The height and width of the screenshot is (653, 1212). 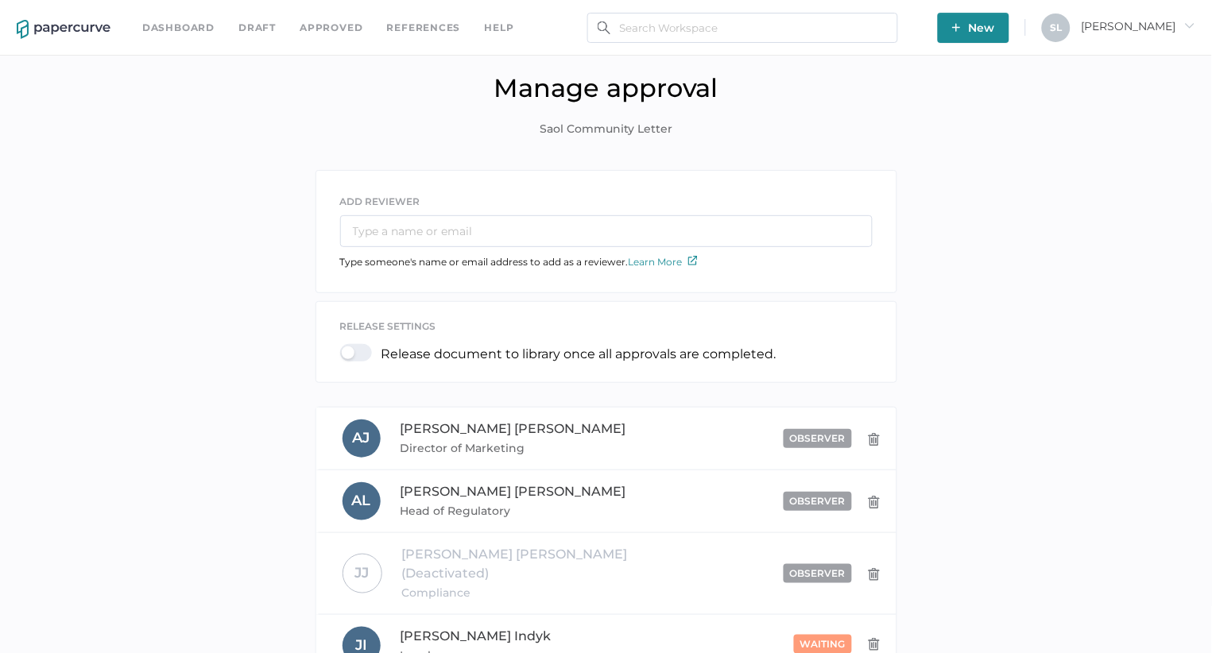 I want to click on span: Saol Community Letter, so click(x=606, y=130).